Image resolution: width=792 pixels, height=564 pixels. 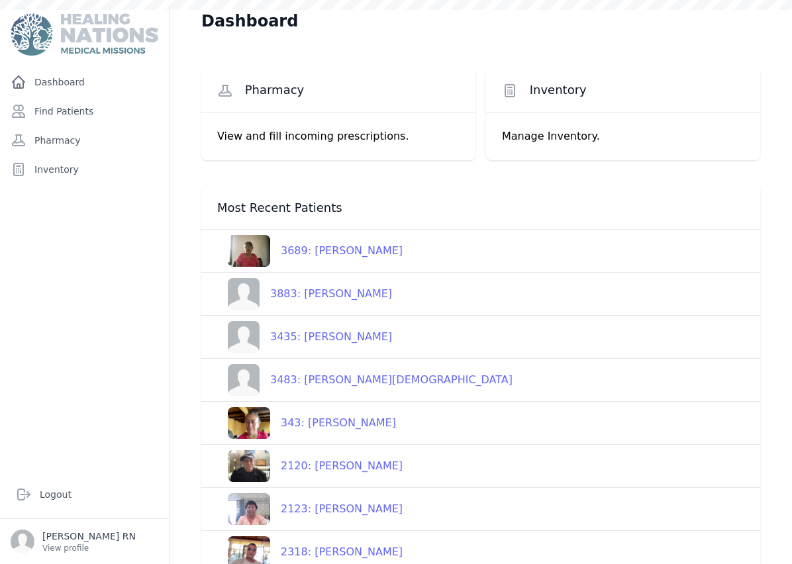 I want to click on img: Medical Missions EMR, so click(x=84, y=34).